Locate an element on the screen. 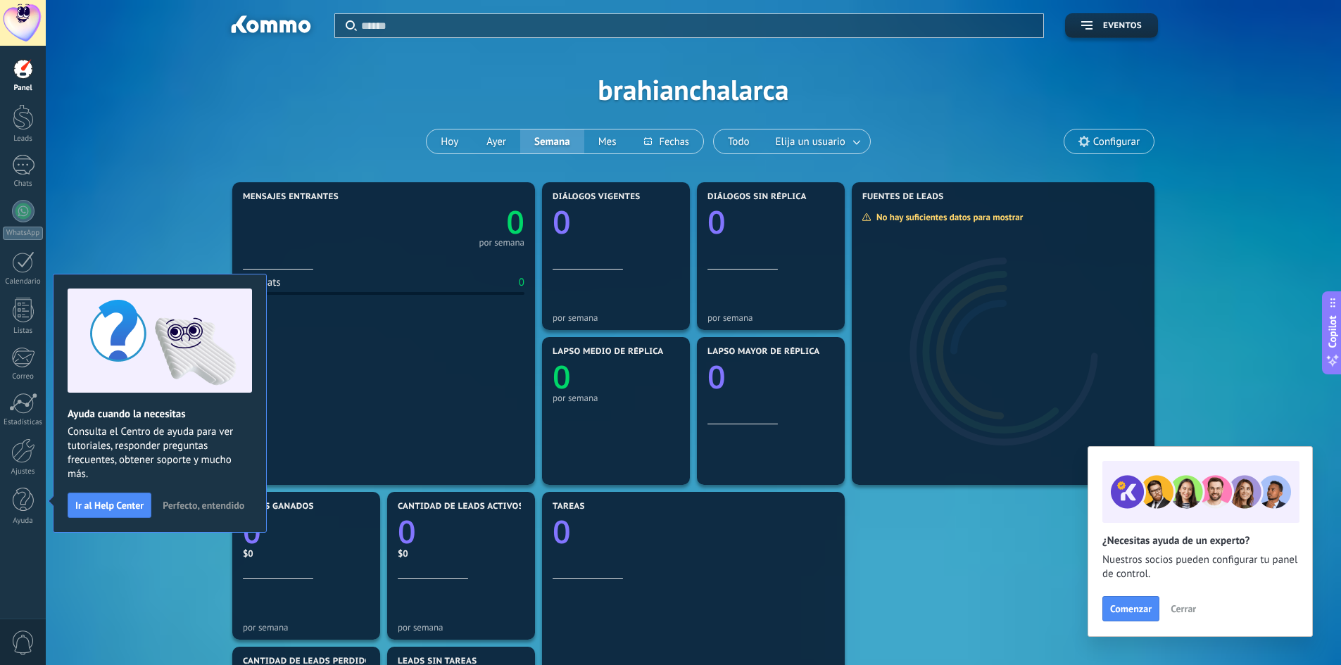 The image size is (1341, 665). h2: Ayuda cuando la necesitas is located at coordinates (160, 414).